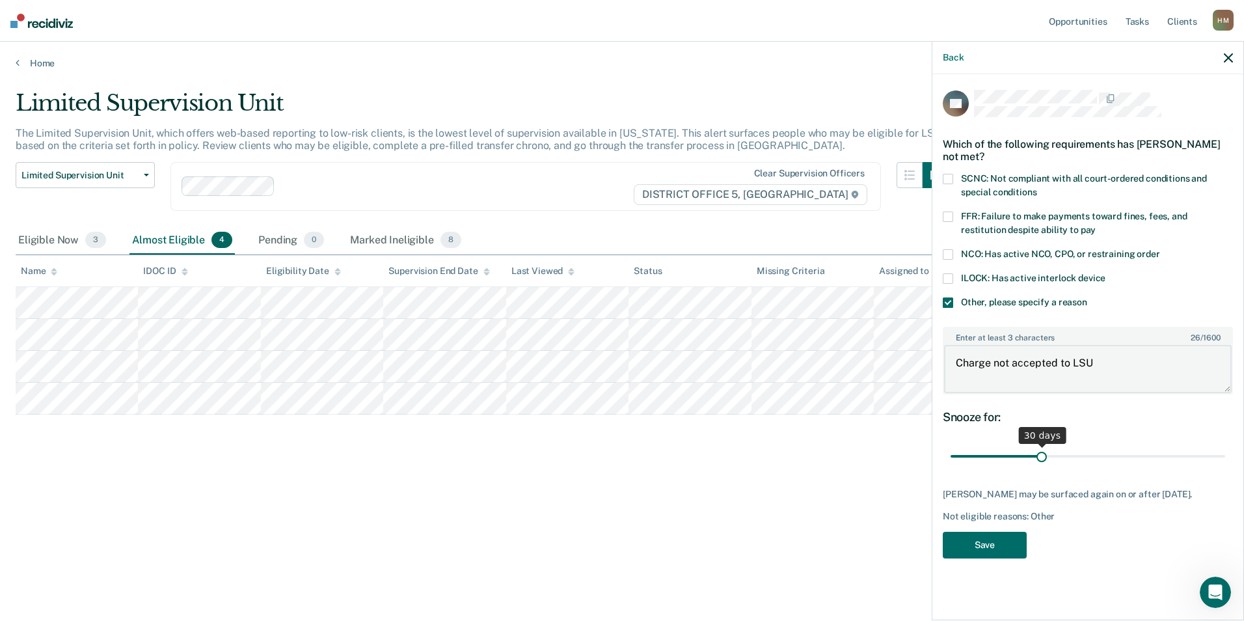 This screenshot has width=1244, height=621. What do you see at coordinates (1205, 338) in the screenshot?
I see `span: / 1600` at bounding box center [1205, 338].